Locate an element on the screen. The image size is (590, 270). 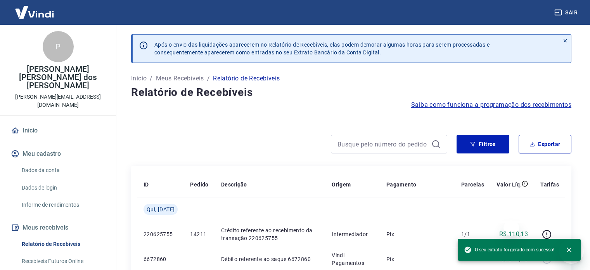
p: ID is located at coordinates (146, 184).